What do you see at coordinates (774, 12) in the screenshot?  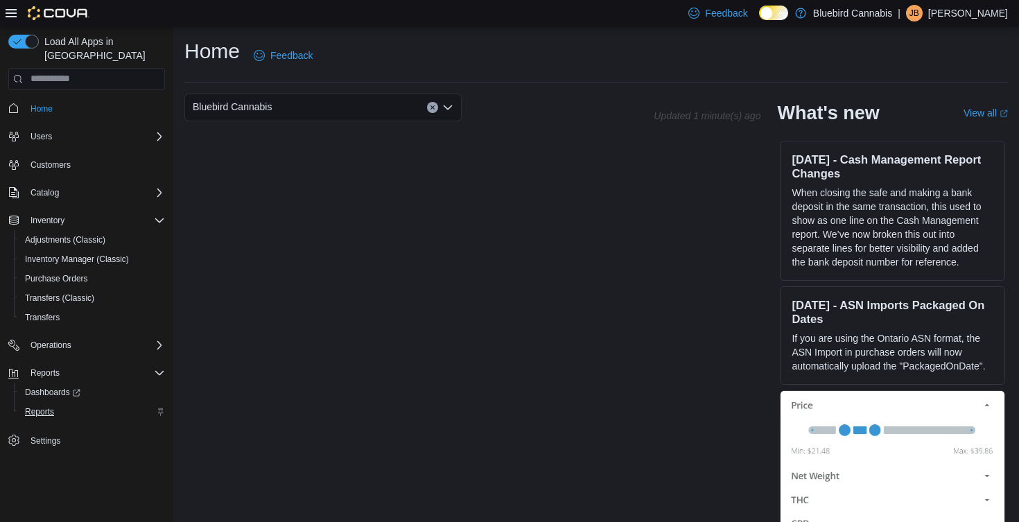 I see `input: Dark Mode` at bounding box center [774, 12].